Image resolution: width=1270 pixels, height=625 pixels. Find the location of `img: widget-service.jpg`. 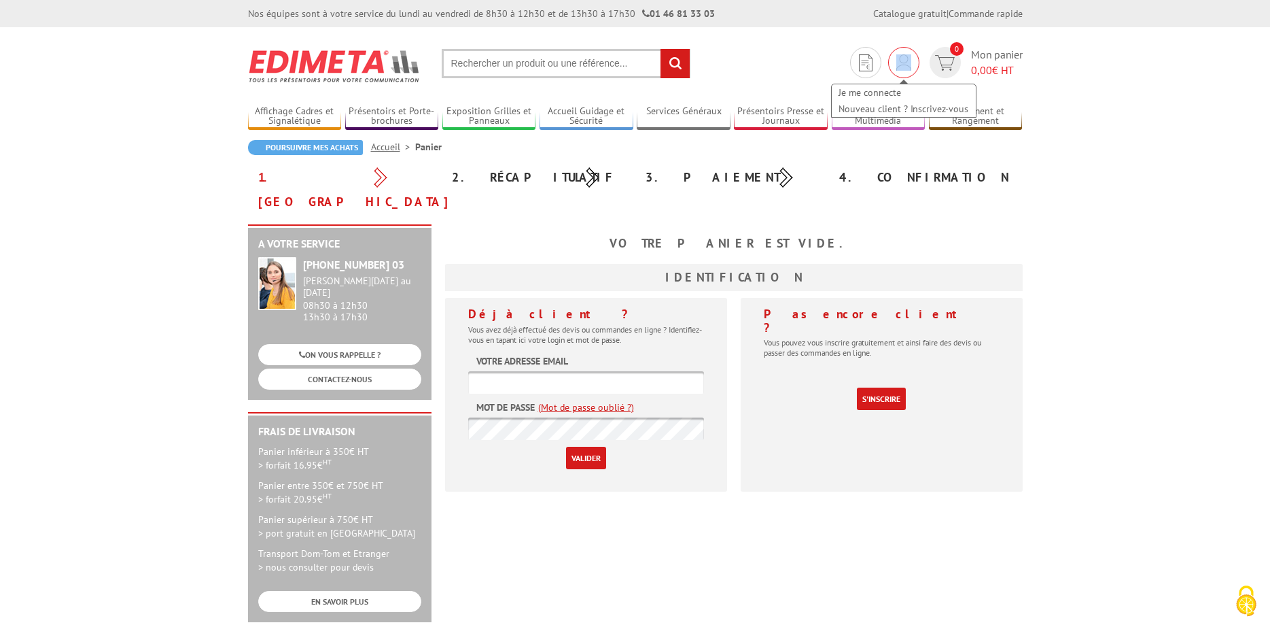

img: widget-service.jpg is located at coordinates (277, 283).